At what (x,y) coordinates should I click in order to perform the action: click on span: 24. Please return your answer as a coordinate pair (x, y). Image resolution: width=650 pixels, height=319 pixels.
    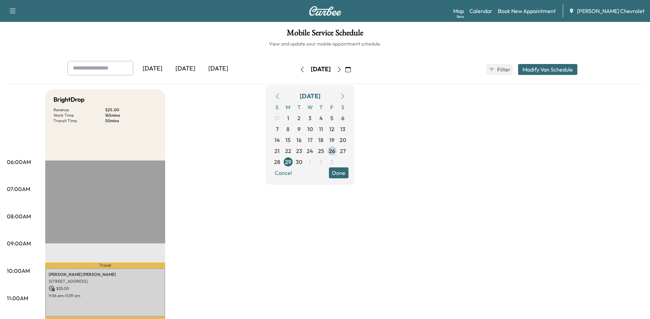
    Looking at the image, I should click on (310, 151).